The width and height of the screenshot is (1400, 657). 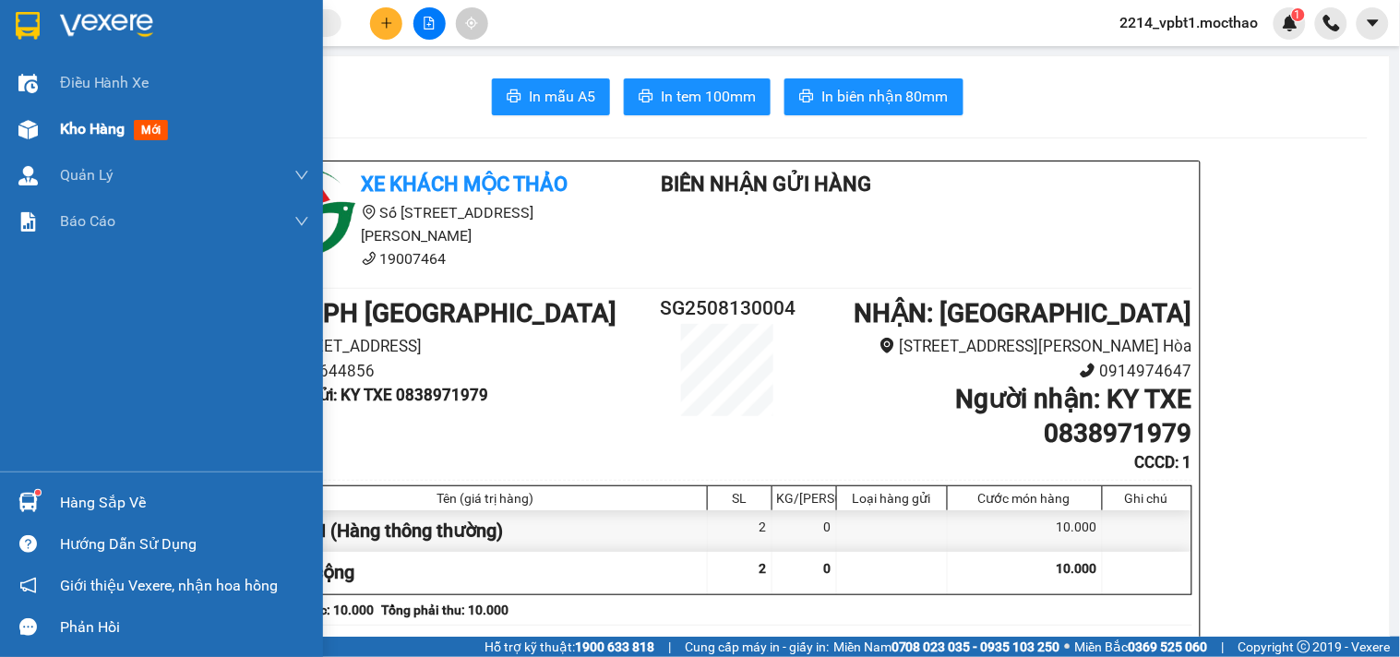 What do you see at coordinates (185, 628) in the screenshot?
I see `div: Phản hồi` at bounding box center [185, 628].